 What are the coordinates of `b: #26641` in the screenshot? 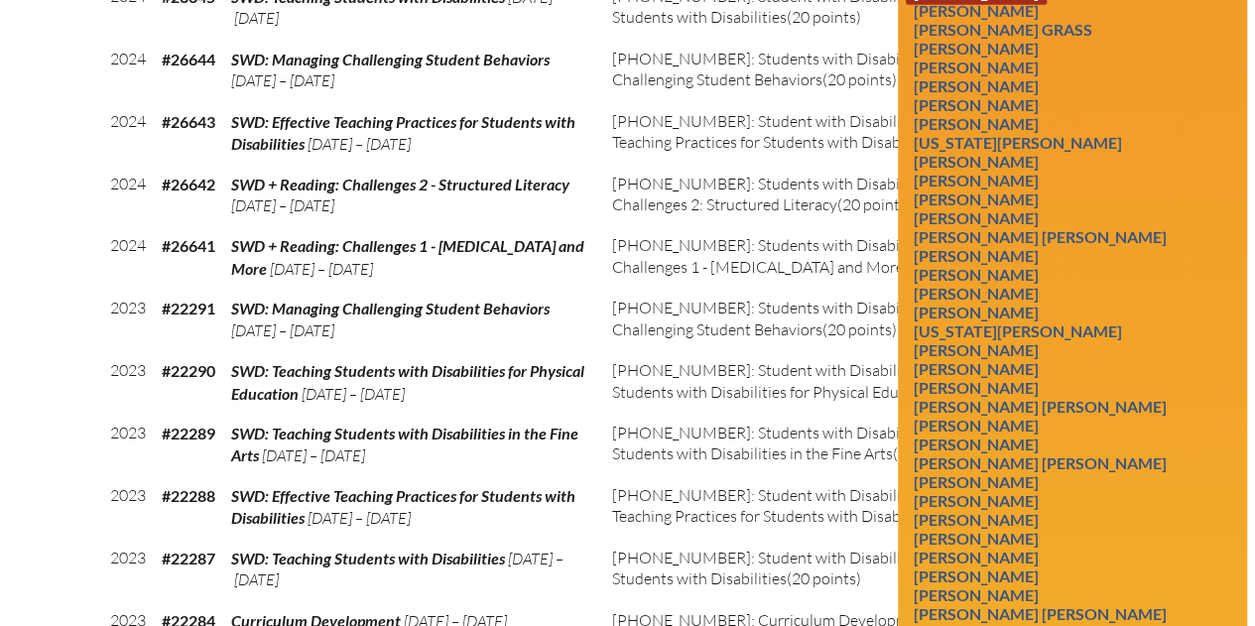 It's located at (188, 245).